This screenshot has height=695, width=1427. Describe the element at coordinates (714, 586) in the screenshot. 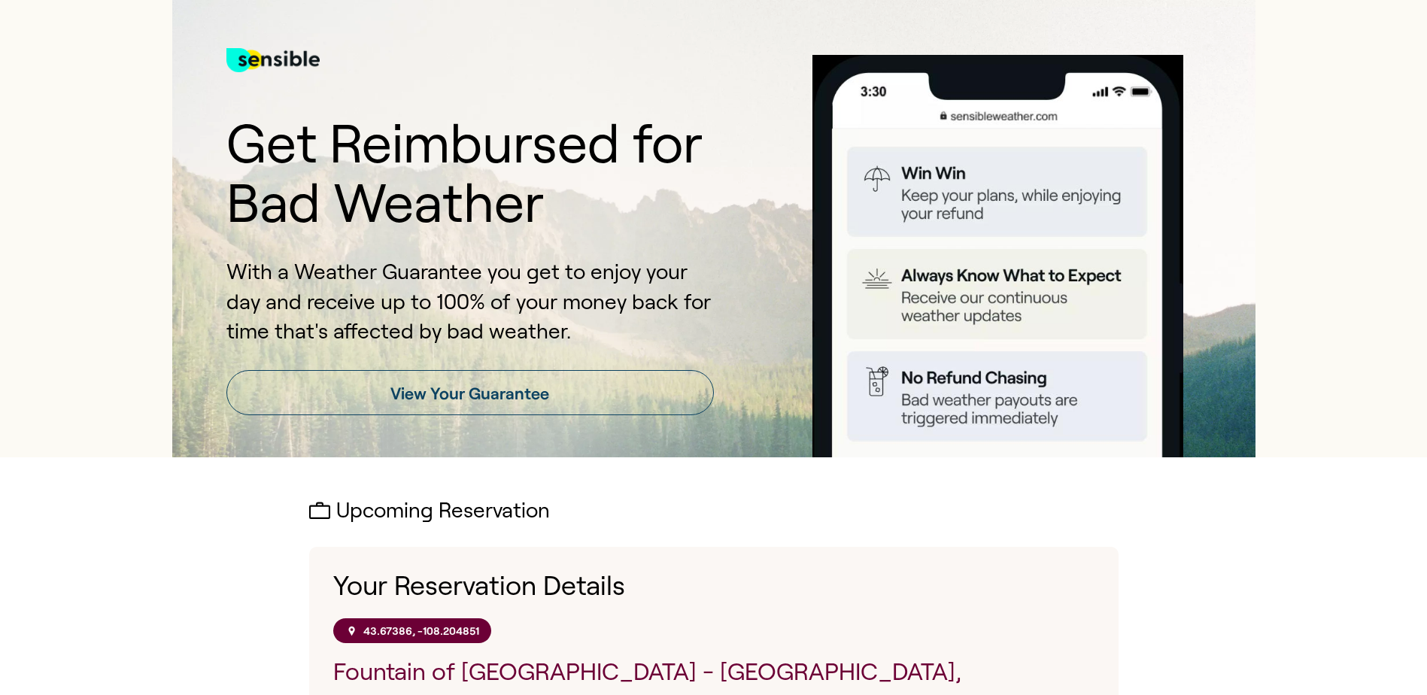

I see `h1: Your Reservation Details` at that location.